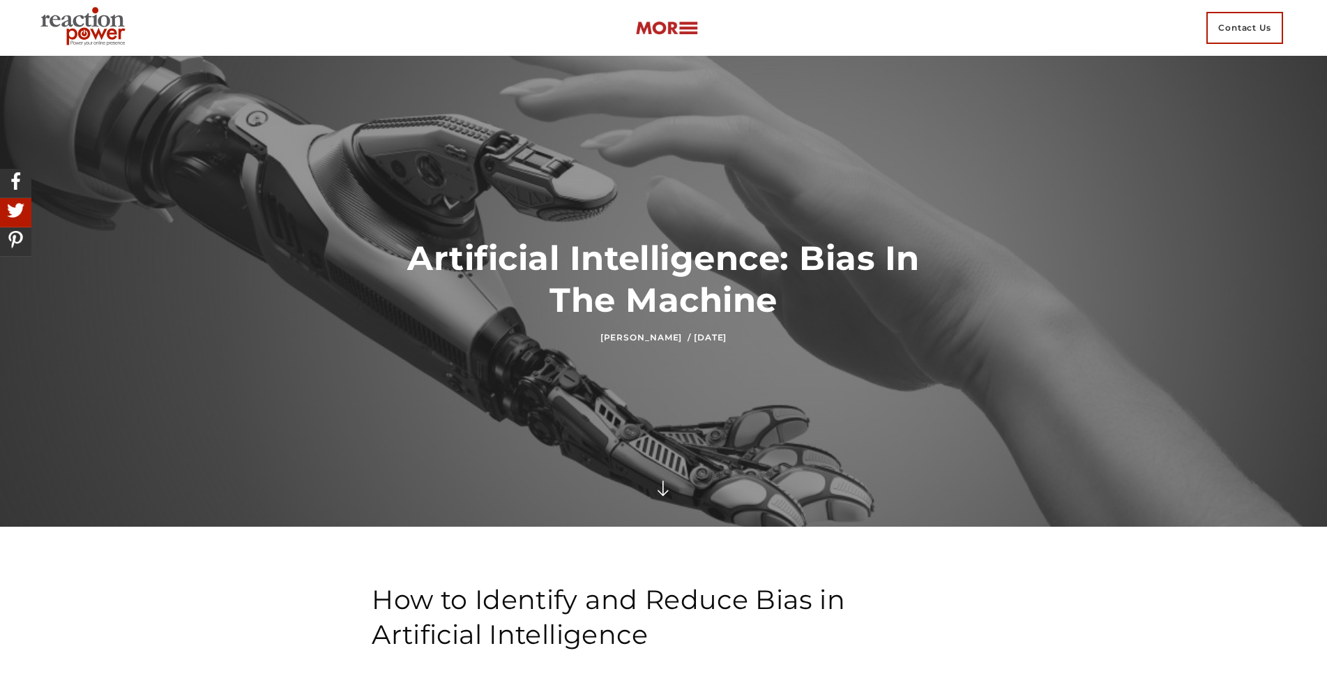  Describe the element at coordinates (85, 28) in the screenshot. I see `img: Executive Branding | Personal Branding Agency` at that location.